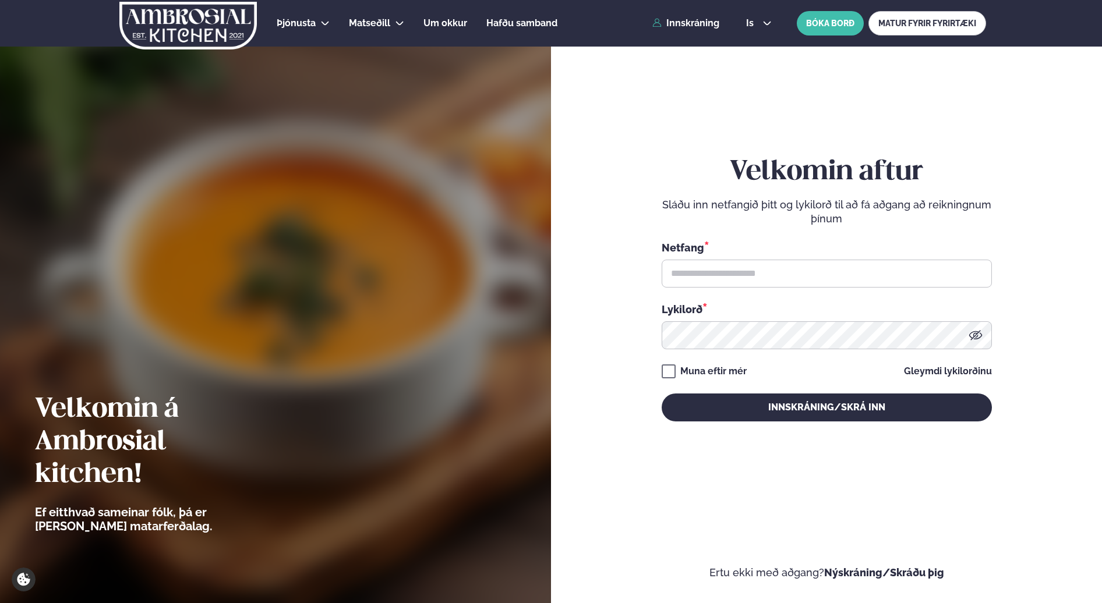  I want to click on button: Innskráning/Skrá inn, so click(827, 408).